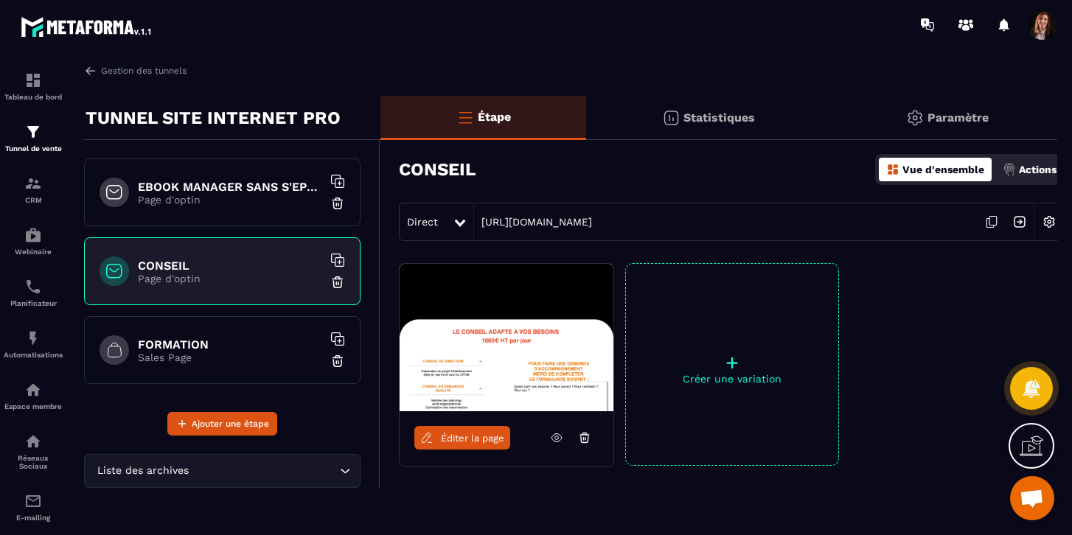  I want to click on img: logo, so click(87, 27).